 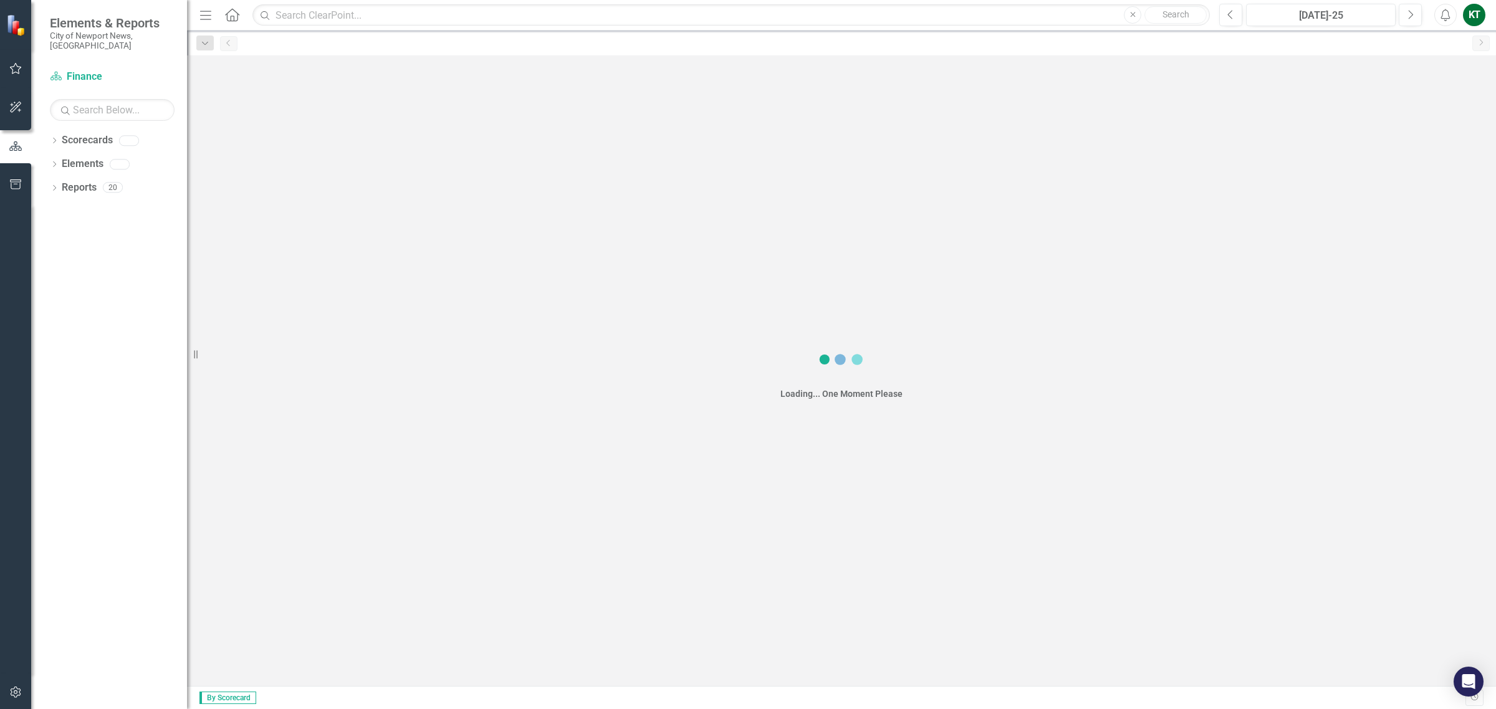 What do you see at coordinates (1176, 14) in the screenshot?
I see `span: Search` at bounding box center [1176, 14].